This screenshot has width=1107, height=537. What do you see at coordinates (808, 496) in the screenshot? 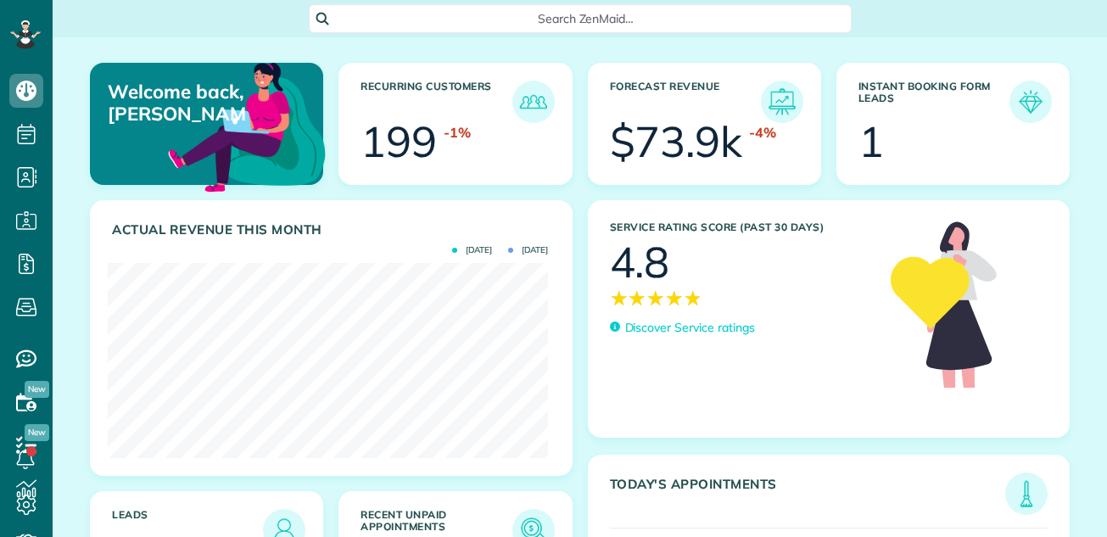
I see `h3: Today's Appointments` at bounding box center [808, 496].